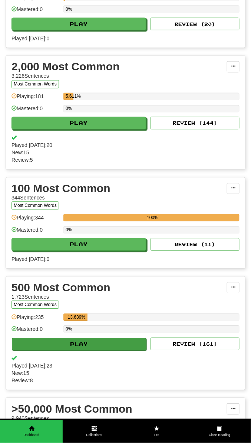  What do you see at coordinates (119, 419) in the screenshot?
I see `div: 9,940 Sentences` at bounding box center [119, 419].